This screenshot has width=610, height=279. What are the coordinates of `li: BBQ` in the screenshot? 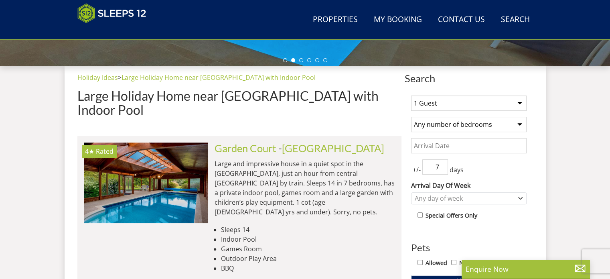 It's located at (308, 268).